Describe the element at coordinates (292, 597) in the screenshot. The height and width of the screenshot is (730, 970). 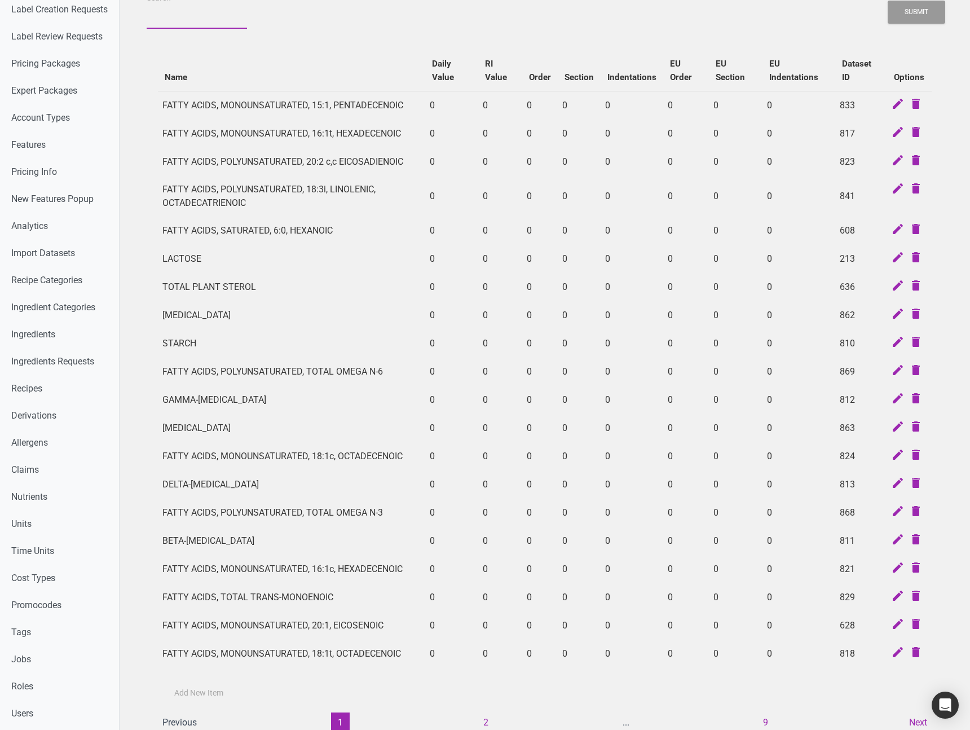
I see `td: FATTY ACIDS, TOTAL TRANS-MONOENOIC` at that location.